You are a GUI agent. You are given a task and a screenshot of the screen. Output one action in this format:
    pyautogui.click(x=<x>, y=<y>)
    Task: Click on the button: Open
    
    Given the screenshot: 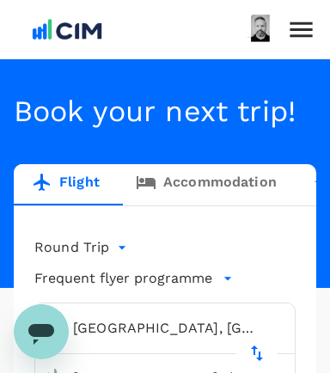 What is the action you would take?
    pyautogui.click(x=285, y=328)
    